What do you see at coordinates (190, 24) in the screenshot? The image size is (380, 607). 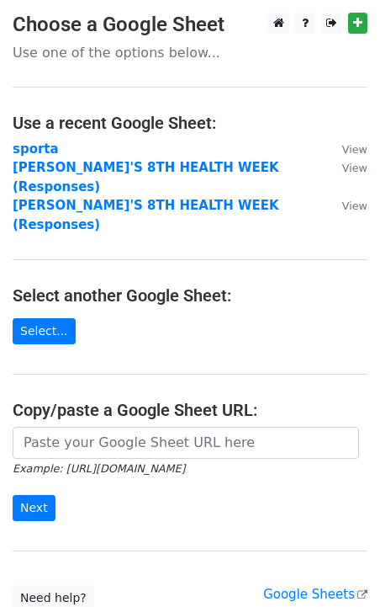 I see `h3: Choose a Google Sheet` at bounding box center [190, 24].